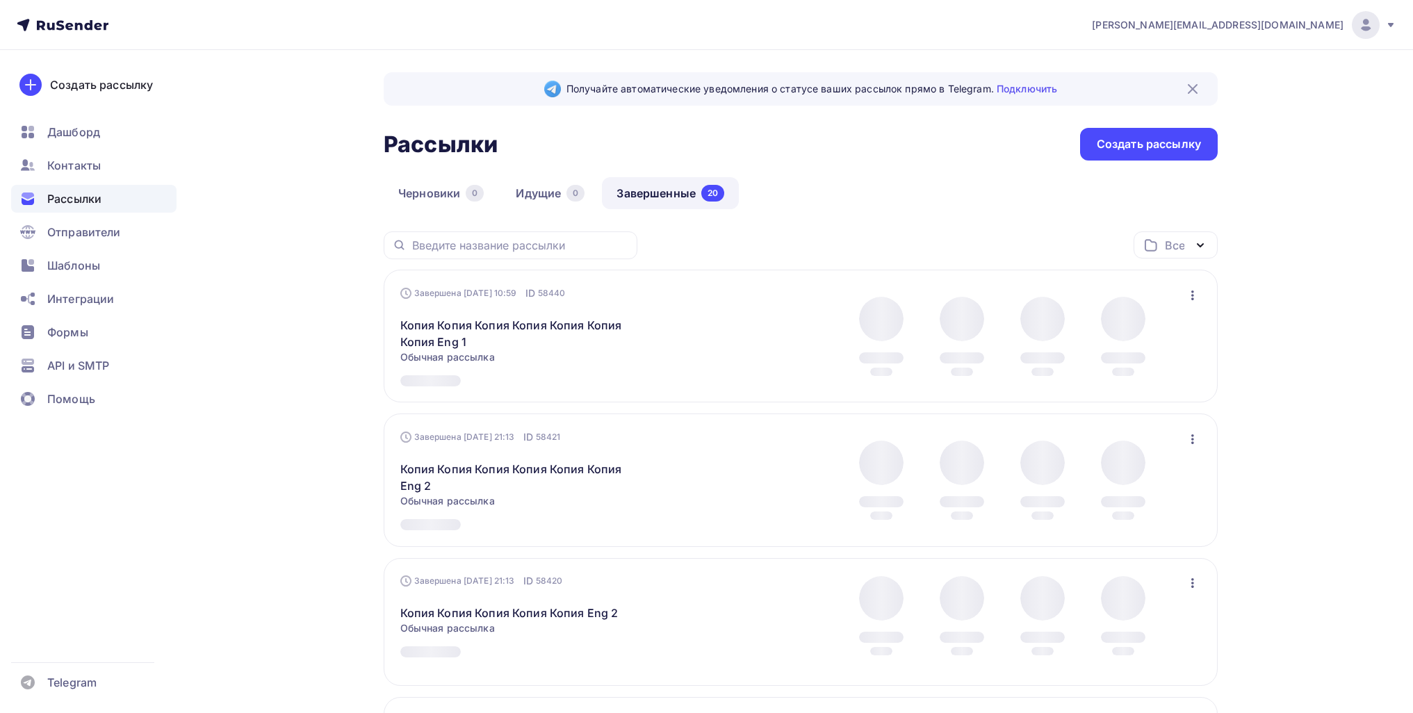 The image size is (1413, 713). What do you see at coordinates (548, 437) in the screenshot?
I see `span: 58421` at bounding box center [548, 437].